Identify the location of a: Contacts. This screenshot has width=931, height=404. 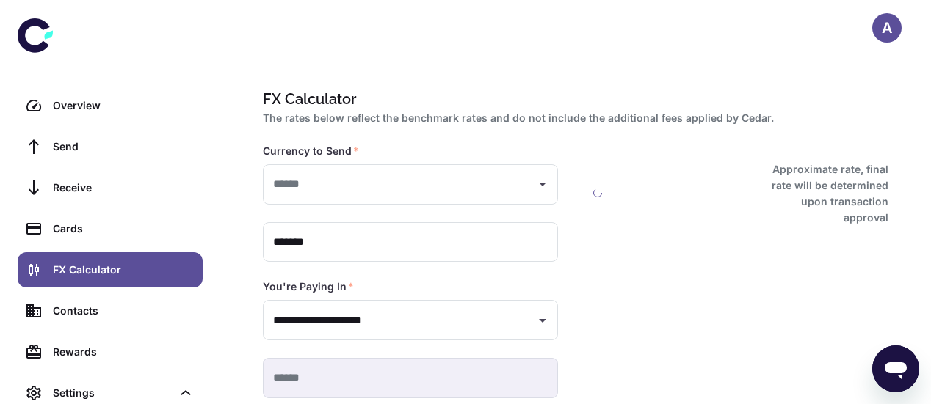
(110, 311).